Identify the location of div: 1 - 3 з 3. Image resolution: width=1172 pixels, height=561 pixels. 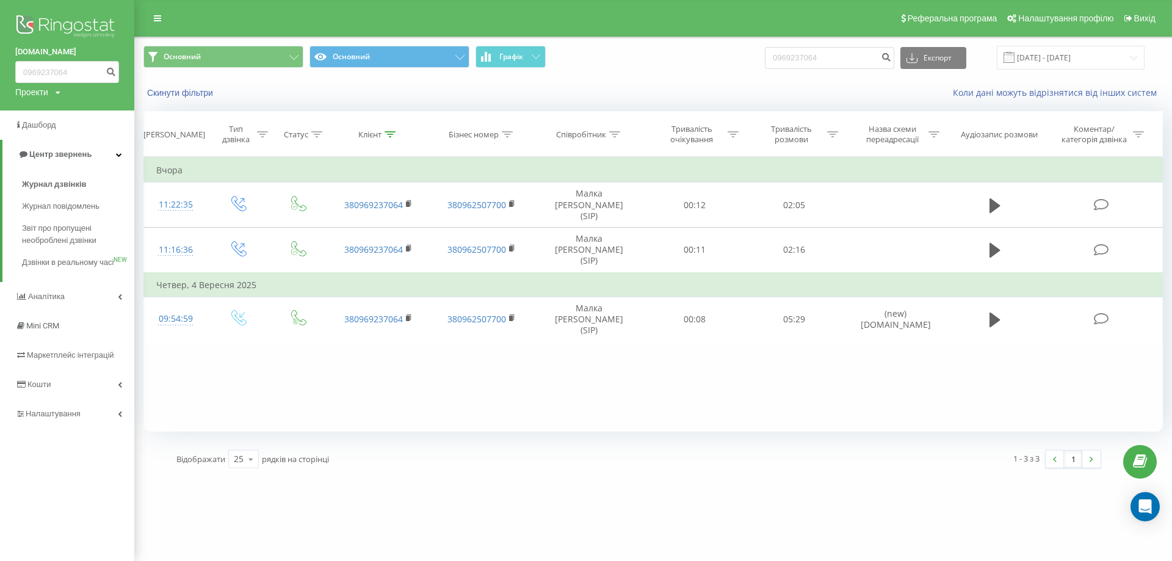
(1026, 459).